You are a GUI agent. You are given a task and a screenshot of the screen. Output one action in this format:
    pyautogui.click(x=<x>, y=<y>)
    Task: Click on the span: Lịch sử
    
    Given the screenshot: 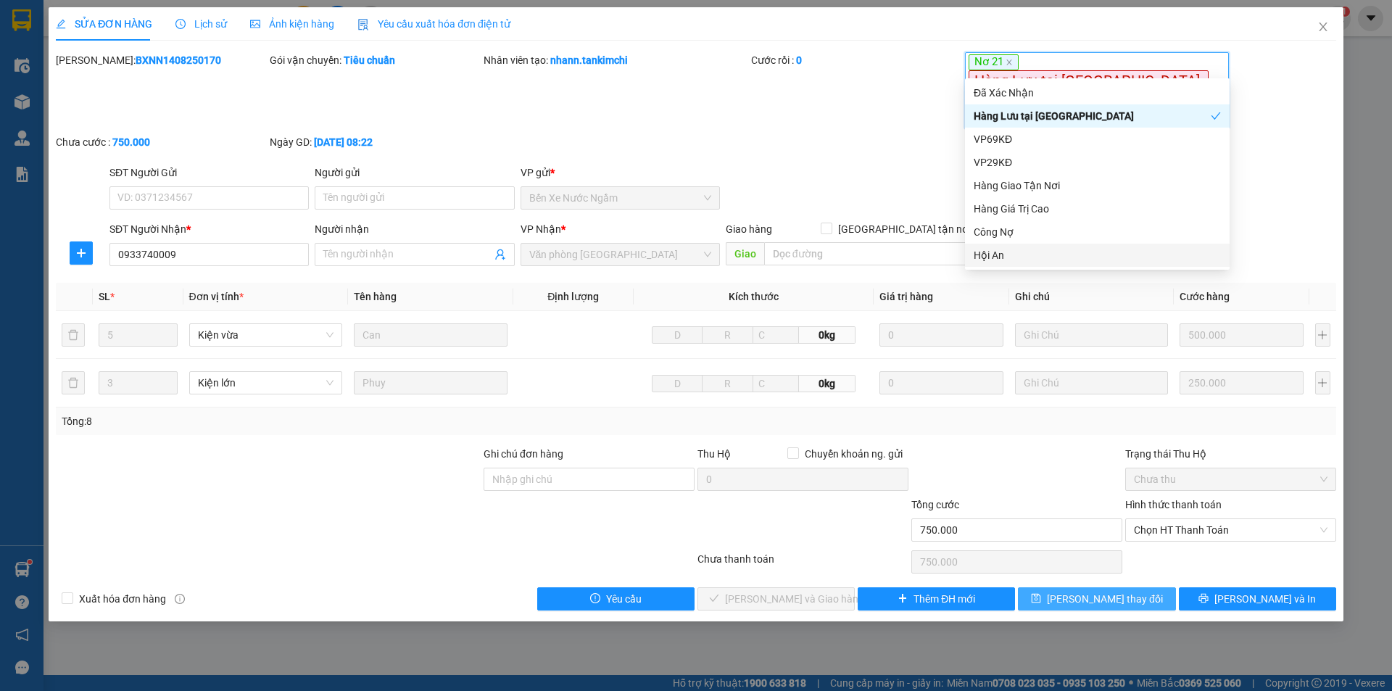 What is the action you would take?
    pyautogui.click(x=201, y=24)
    